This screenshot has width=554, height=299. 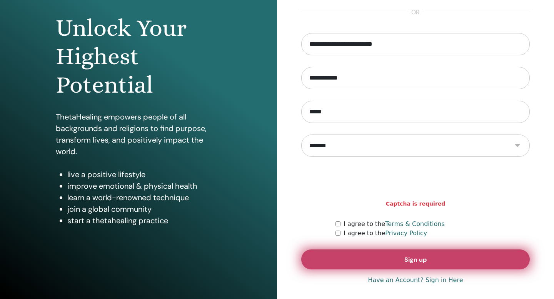 I want to click on span: or, so click(x=416, y=12).